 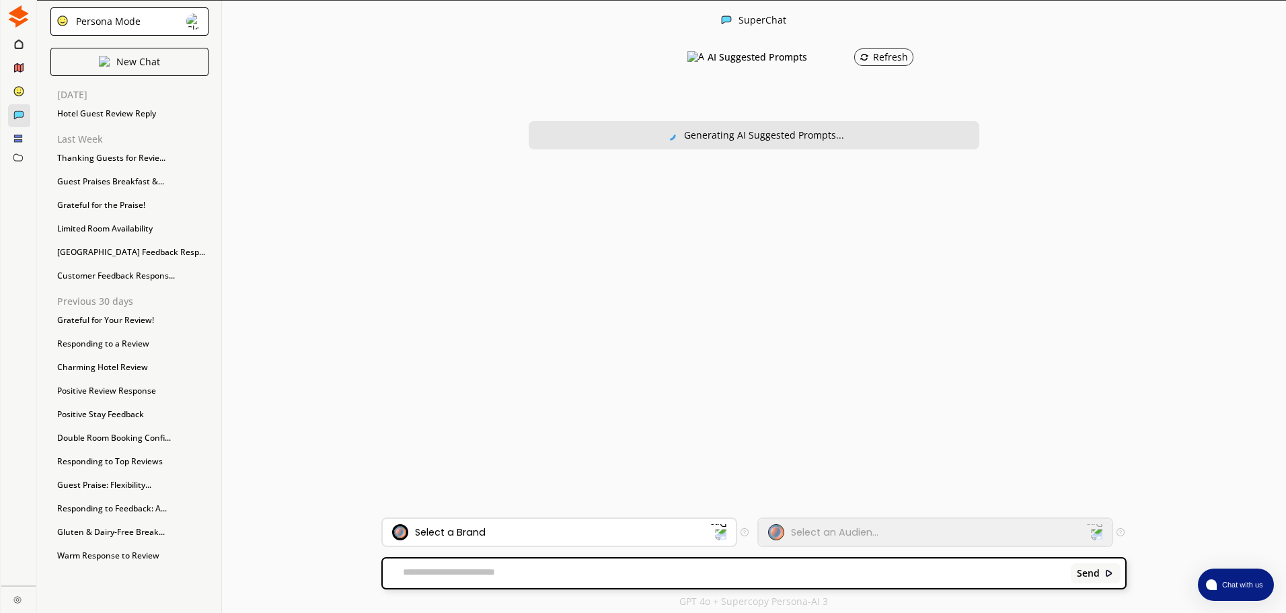 What do you see at coordinates (138, 62) in the screenshot?
I see `p: New Chat` at bounding box center [138, 62].